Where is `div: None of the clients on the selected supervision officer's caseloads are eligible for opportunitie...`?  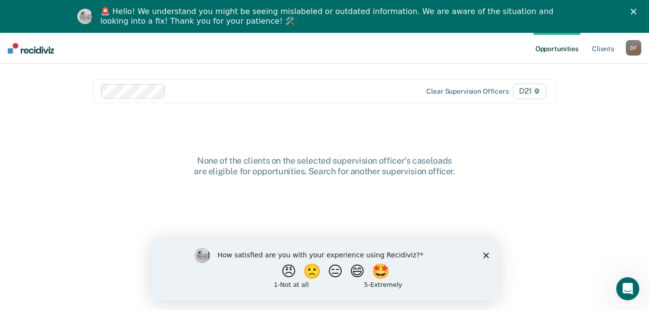 div: None of the clients on the selected supervision officer's caseloads are eligible for opportunitie... is located at coordinates (325, 166).